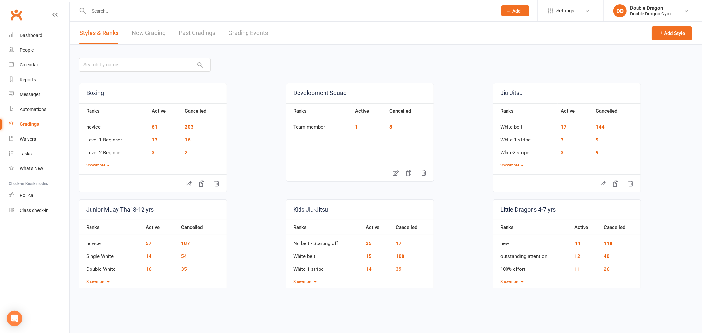 The image size is (702, 333). I want to click on a: Dashboard, so click(39, 35).